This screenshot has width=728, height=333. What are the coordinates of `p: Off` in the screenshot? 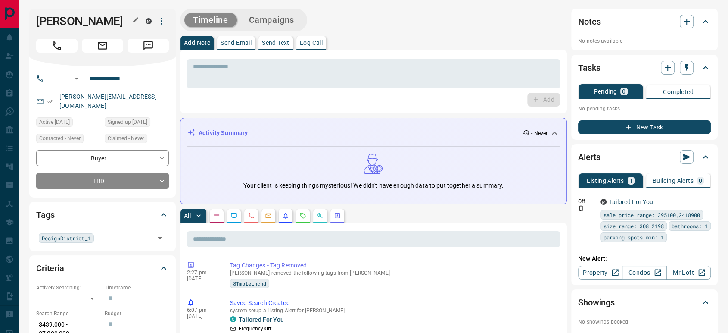 It's located at (587, 201).